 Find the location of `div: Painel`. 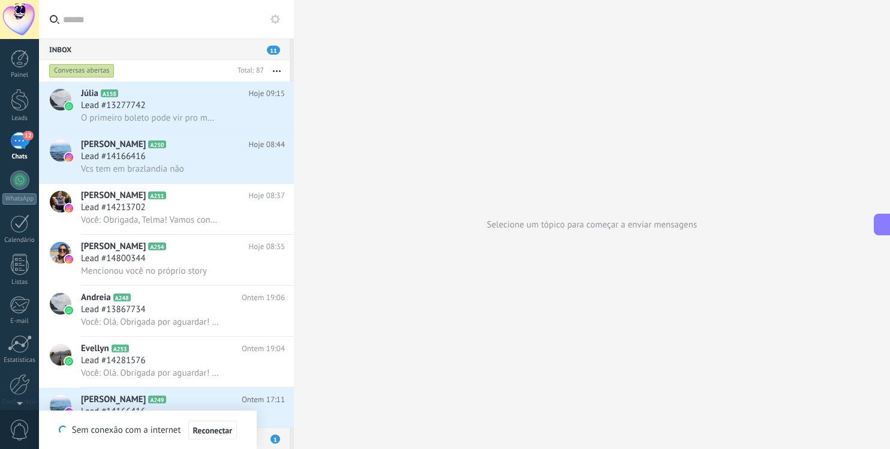

div: Painel is located at coordinates (20, 75).